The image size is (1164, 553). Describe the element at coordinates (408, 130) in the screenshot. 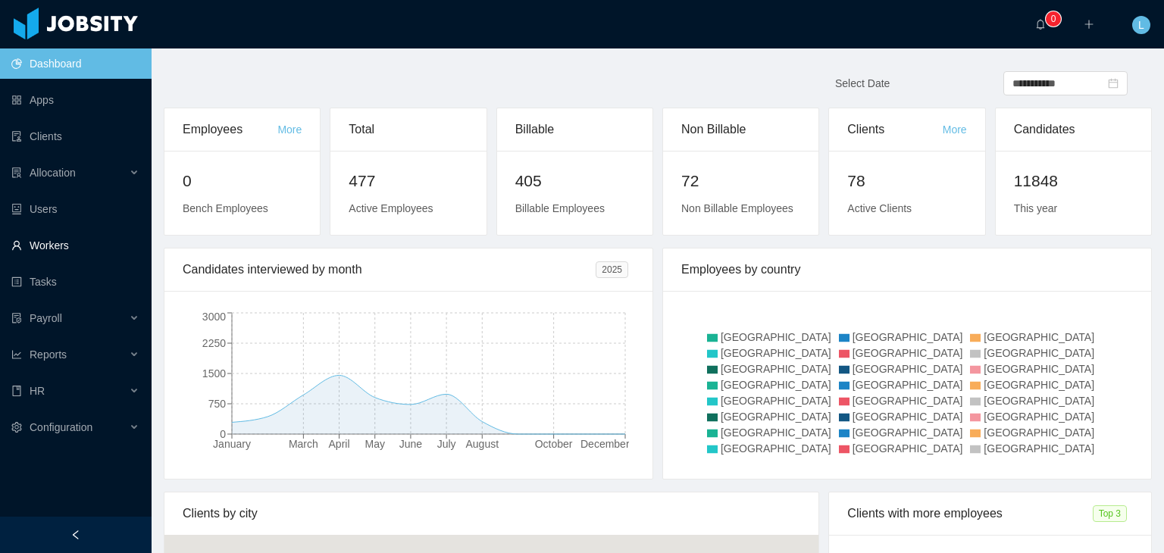

I see `div: Total` at that location.